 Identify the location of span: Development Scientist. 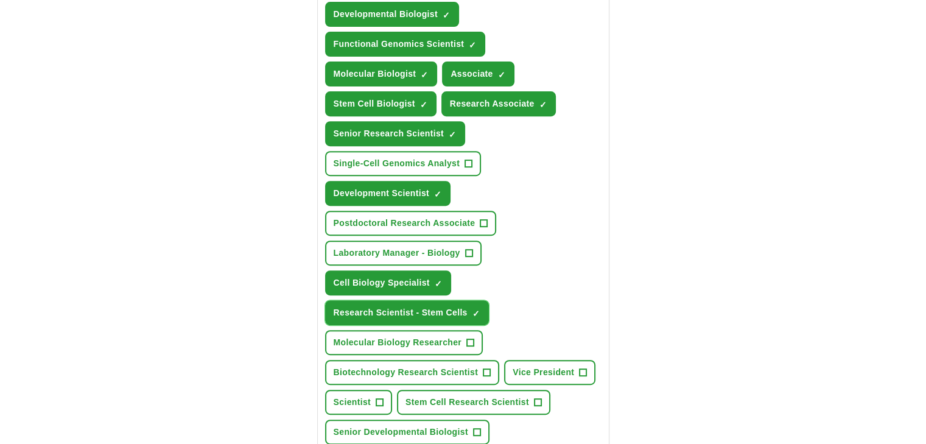
(382, 193).